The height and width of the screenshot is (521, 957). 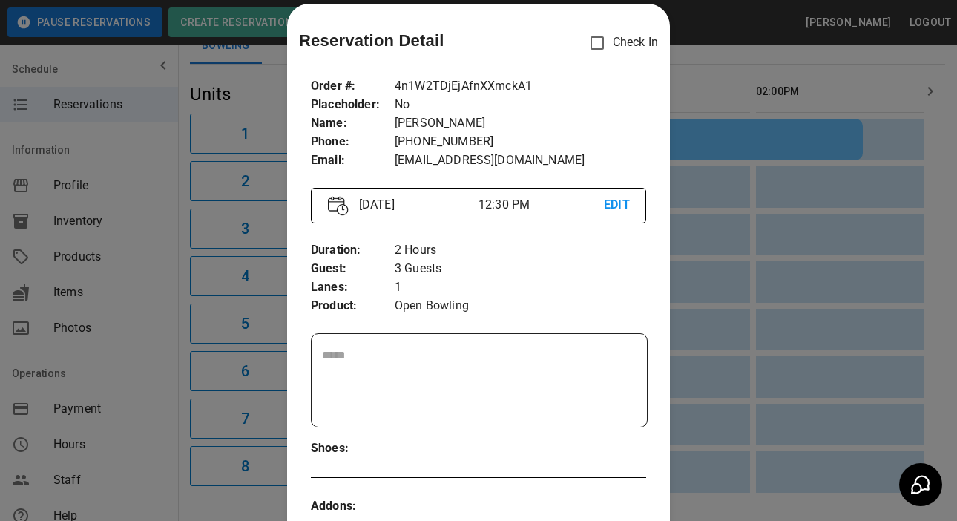 I want to click on img: Vector, so click(x=338, y=206).